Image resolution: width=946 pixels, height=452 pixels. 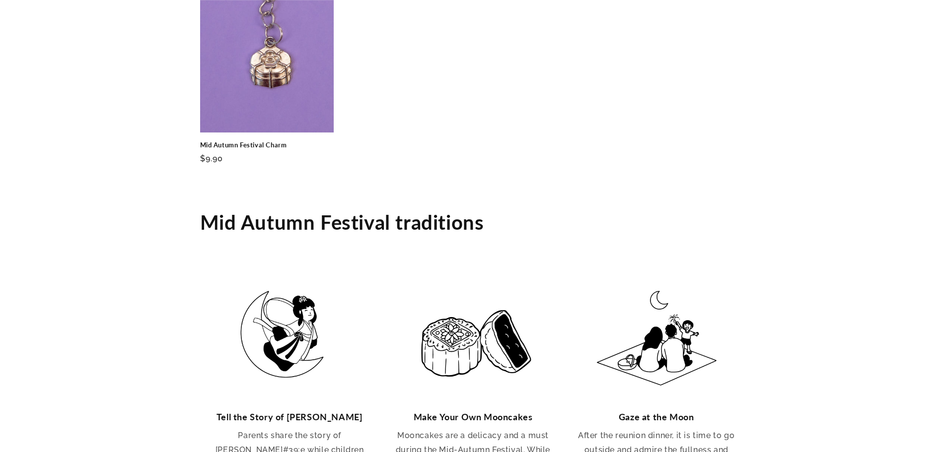 What do you see at coordinates (342, 222) in the screenshot?
I see `h2: Mid Autumn Festival traditions` at bounding box center [342, 222].